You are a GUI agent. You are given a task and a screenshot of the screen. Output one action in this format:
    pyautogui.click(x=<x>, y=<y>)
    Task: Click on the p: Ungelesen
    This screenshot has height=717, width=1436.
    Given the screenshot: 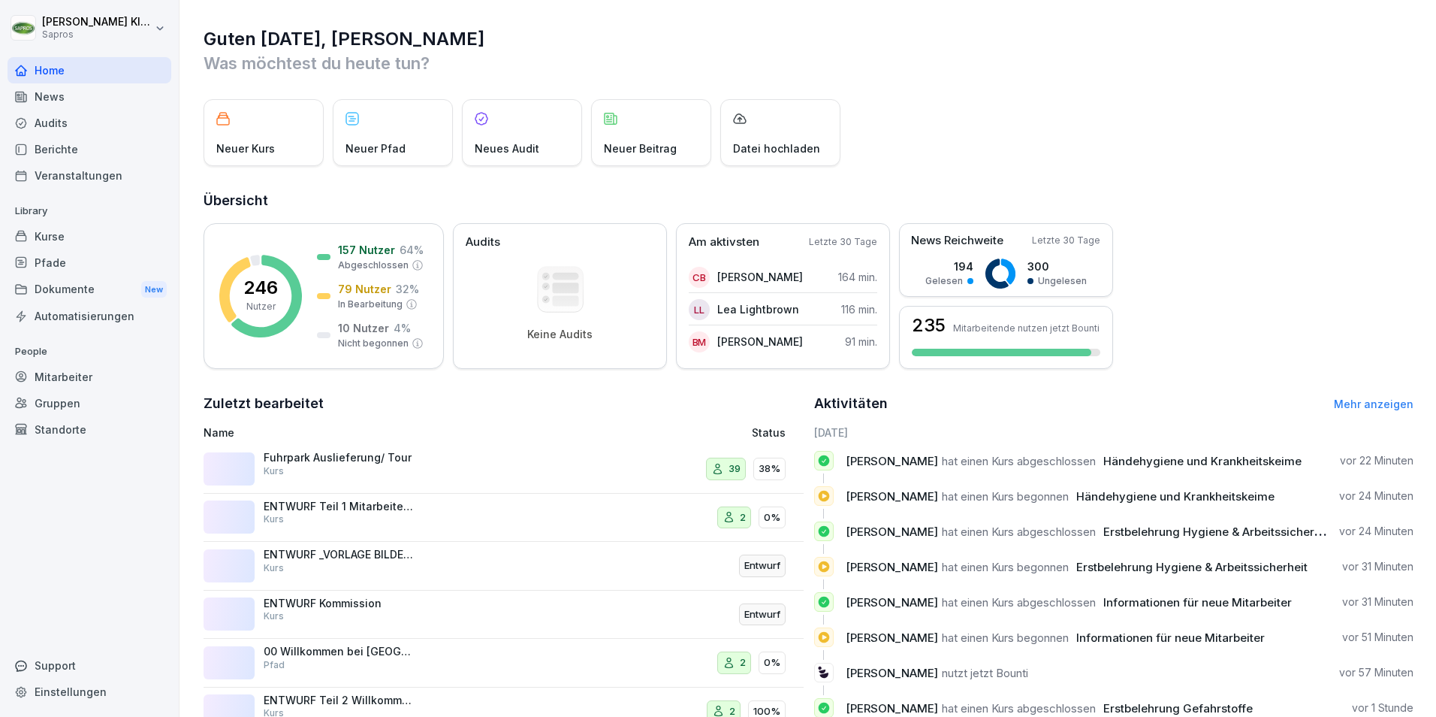 What is the action you would take?
    pyautogui.click(x=1062, y=281)
    